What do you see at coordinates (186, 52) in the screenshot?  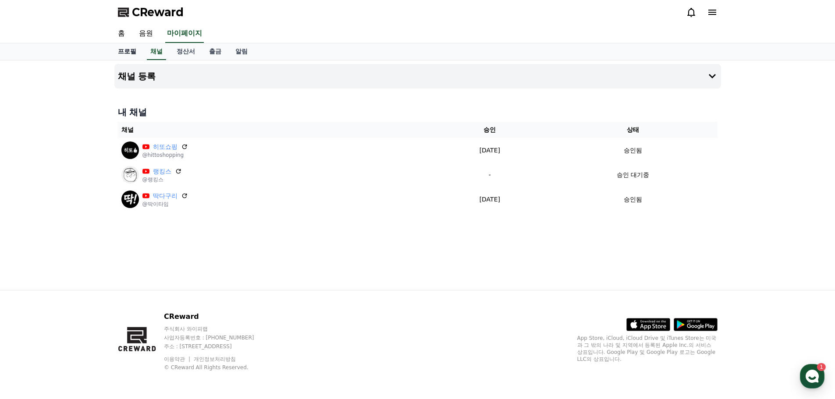 I see `a: 정산서` at bounding box center [186, 52].